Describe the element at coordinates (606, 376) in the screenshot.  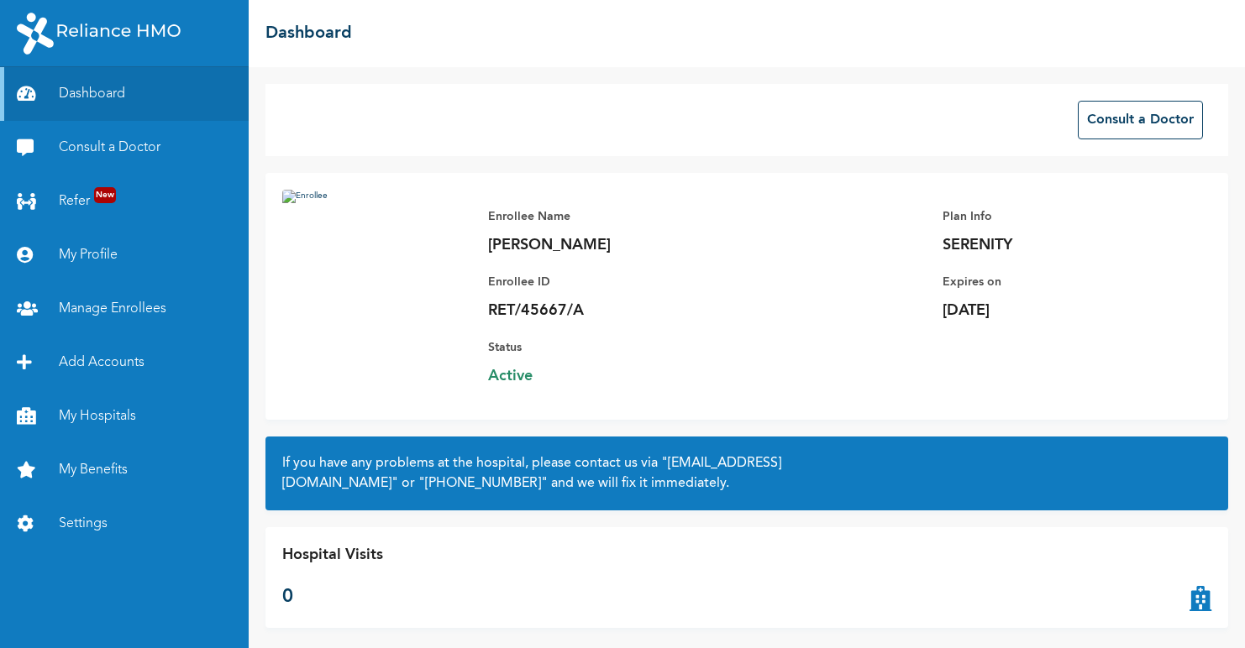
I see `span: Active` at that location.